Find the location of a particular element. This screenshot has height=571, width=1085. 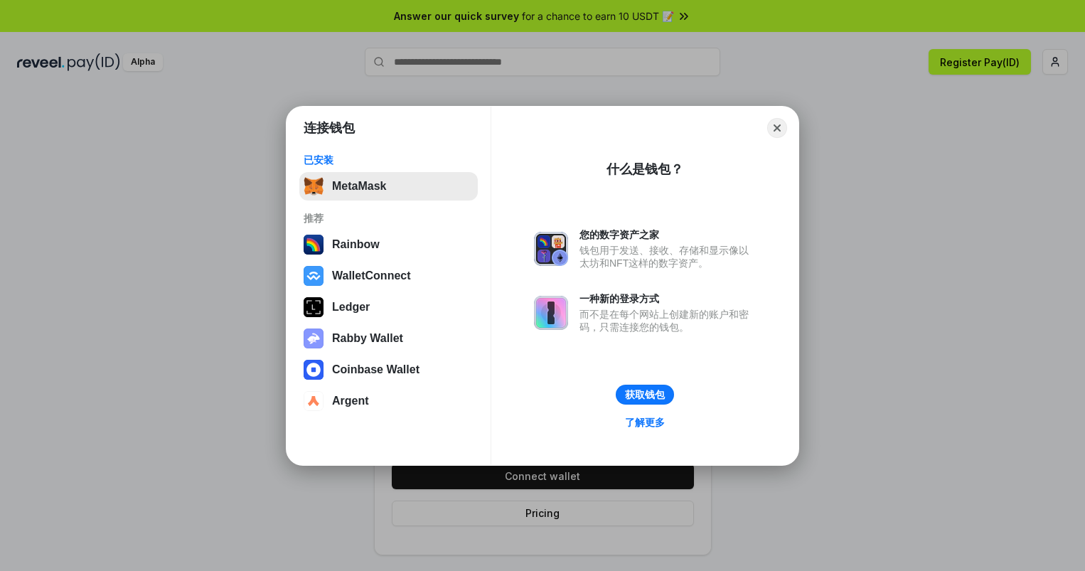

div: MetaMask is located at coordinates (359, 186).